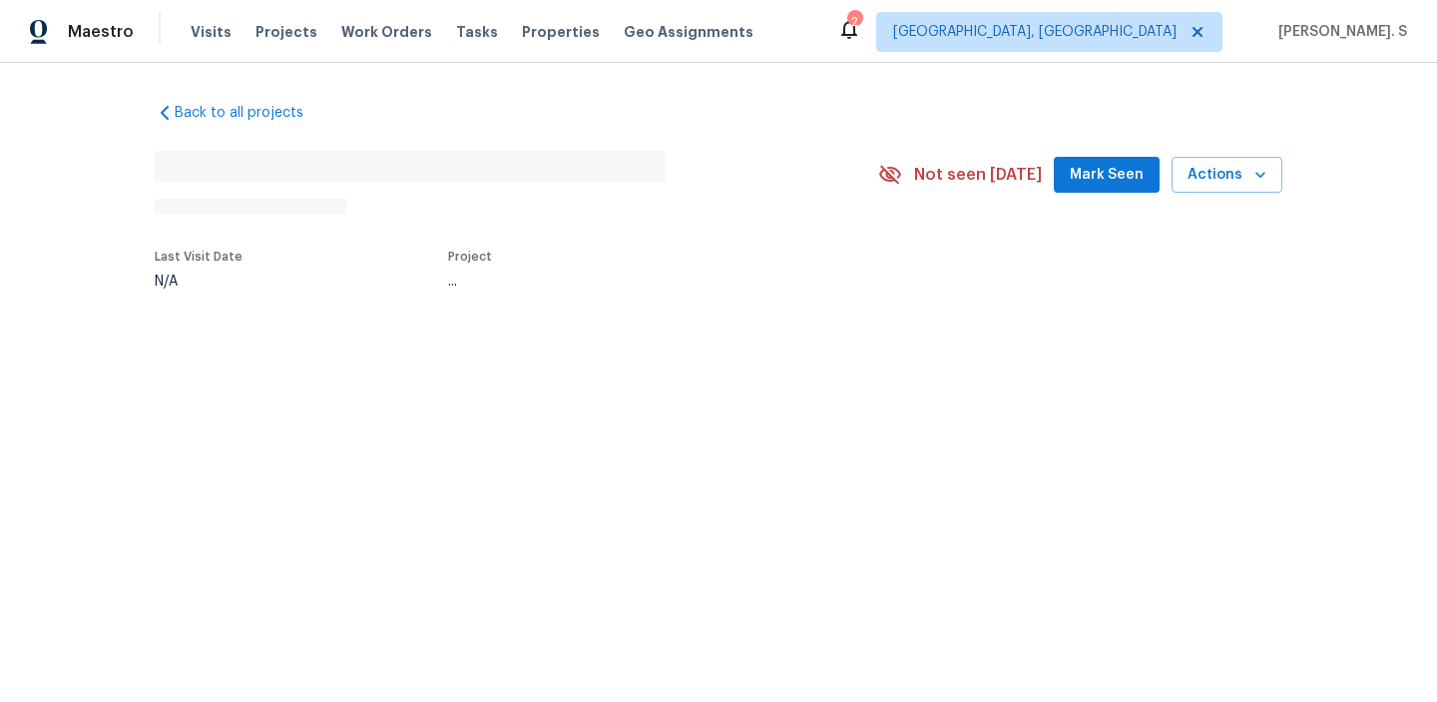  Describe the element at coordinates (1227, 175) in the screenshot. I see `span: Actions` at that location.